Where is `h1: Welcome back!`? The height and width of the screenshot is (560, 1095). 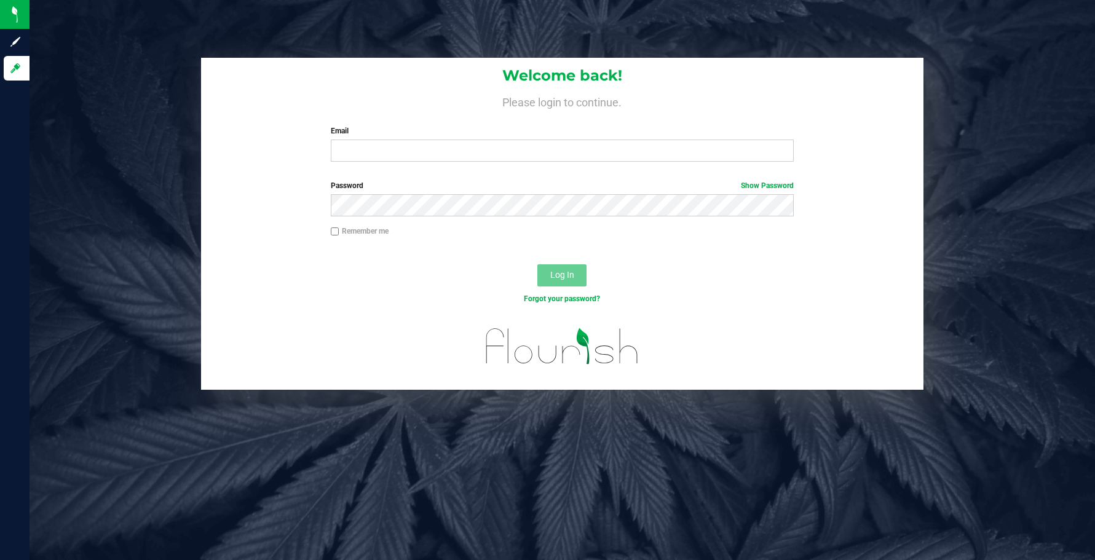
h1: Welcome back! is located at coordinates (562, 76).